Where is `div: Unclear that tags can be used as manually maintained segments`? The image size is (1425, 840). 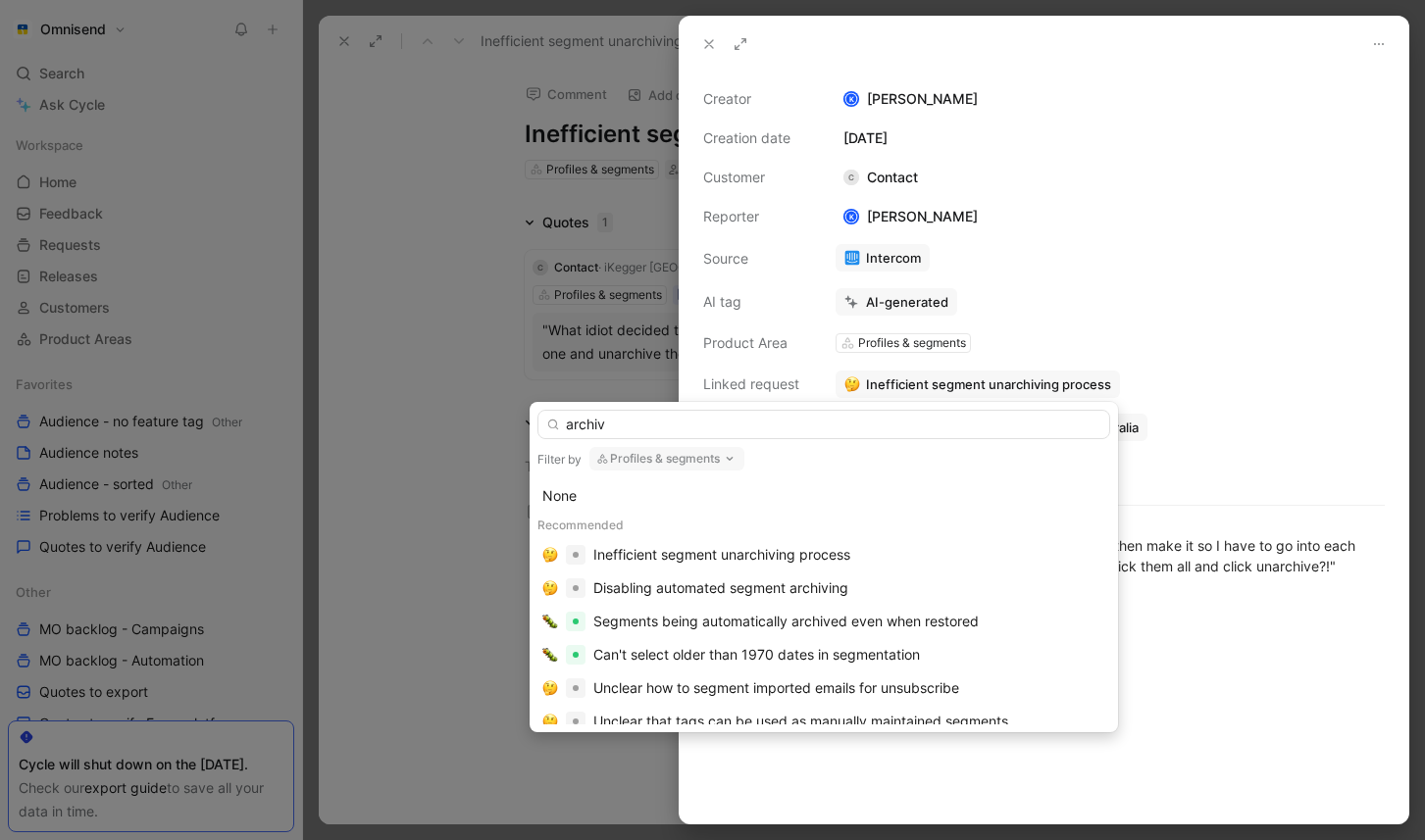 div: Unclear that tags can be used as manually maintained segments is located at coordinates (800, 722).